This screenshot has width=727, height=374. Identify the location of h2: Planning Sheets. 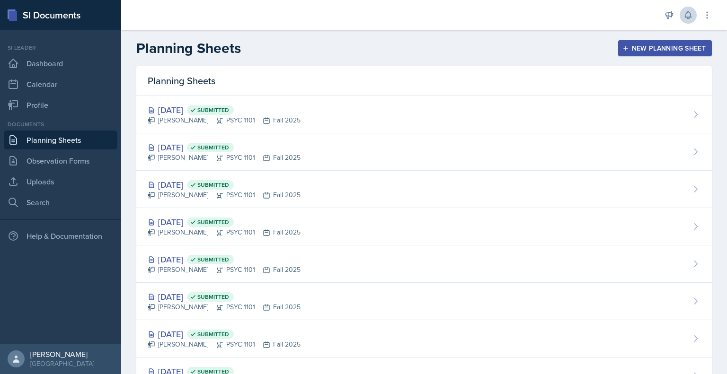
(188, 48).